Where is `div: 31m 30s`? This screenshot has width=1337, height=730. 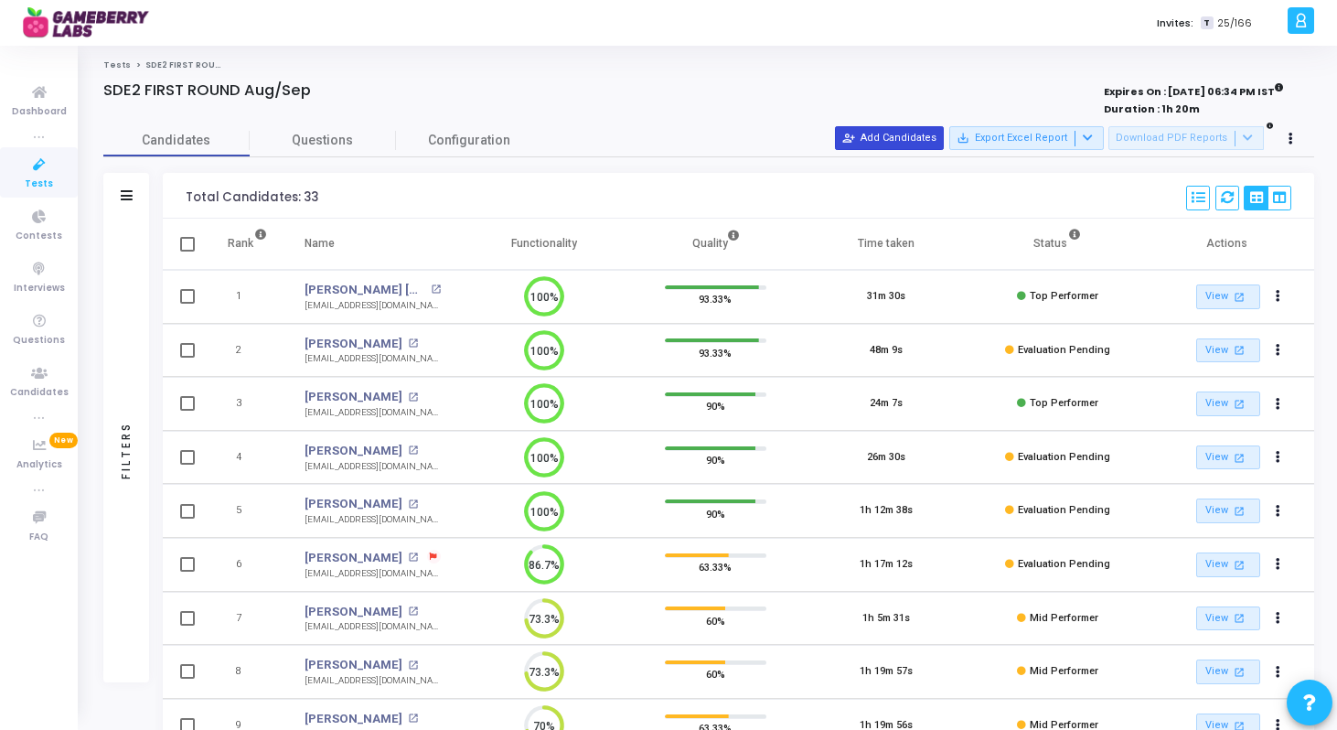
div: 31m 30s is located at coordinates (886, 296).